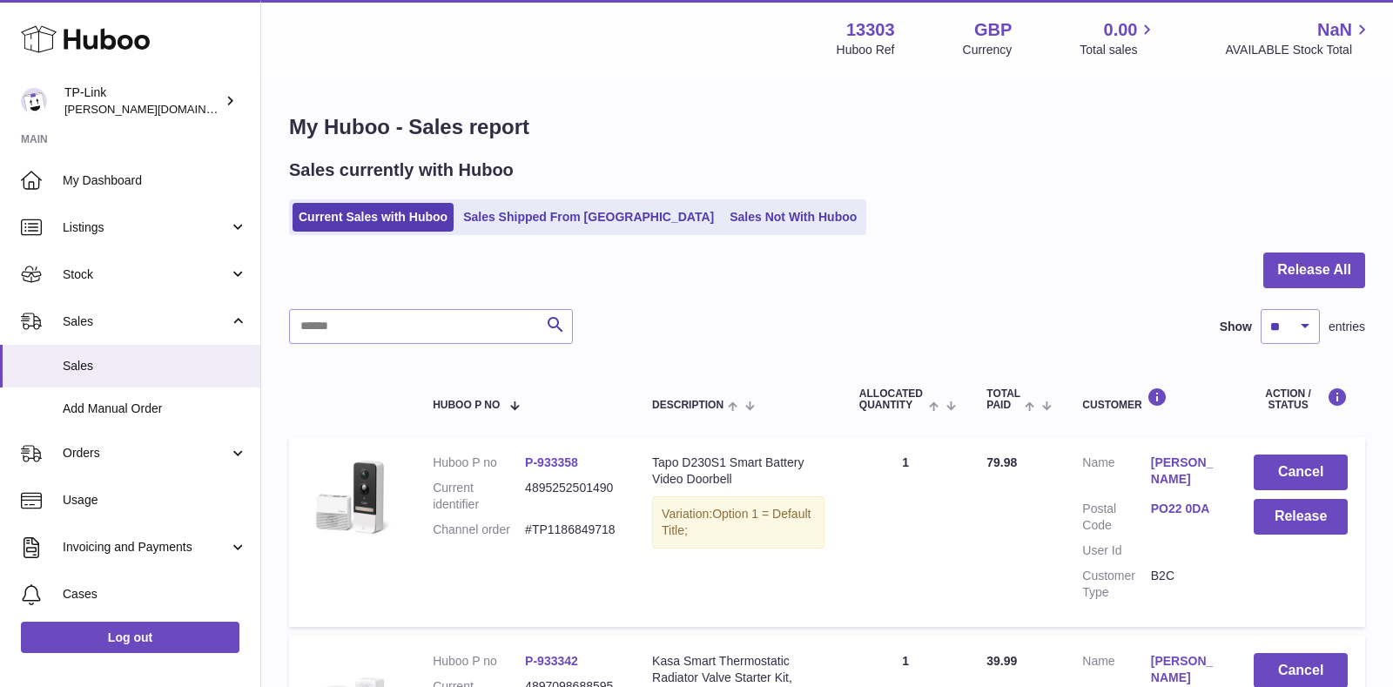 This screenshot has width=1393, height=687. Describe the element at coordinates (1185, 508) in the screenshot. I see `a: PO22 0DA` at that location.